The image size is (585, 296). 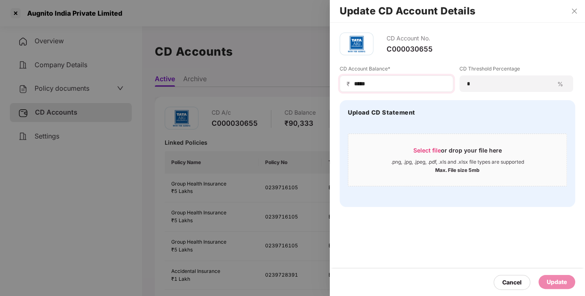 What do you see at coordinates (512, 282) in the screenshot?
I see `div: Cancel` at bounding box center [512, 282].